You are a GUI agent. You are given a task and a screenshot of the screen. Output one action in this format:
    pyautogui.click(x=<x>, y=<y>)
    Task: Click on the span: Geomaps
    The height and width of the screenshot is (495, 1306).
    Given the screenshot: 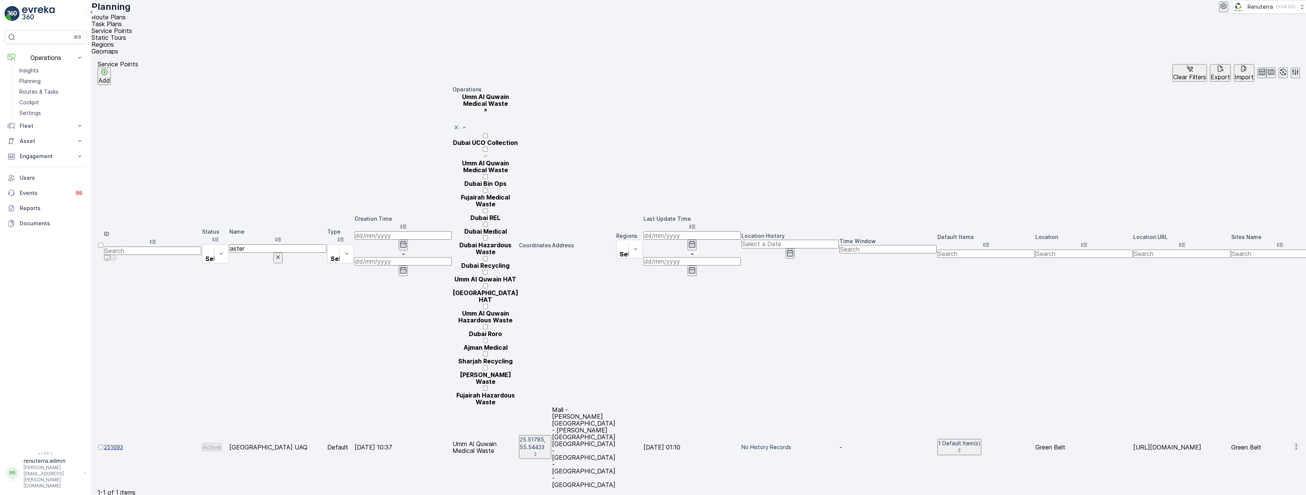 What is the action you would take?
    pyautogui.click(x=105, y=51)
    